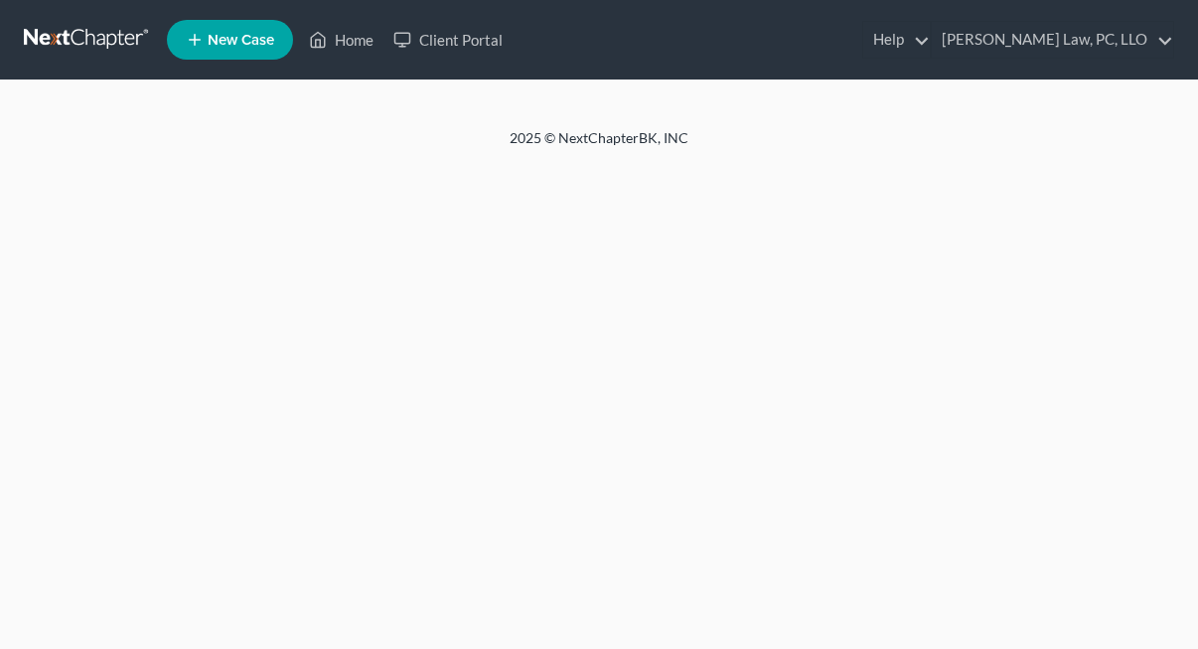  I want to click on div: 2025 © NextChapterBK, INC, so click(599, 146).